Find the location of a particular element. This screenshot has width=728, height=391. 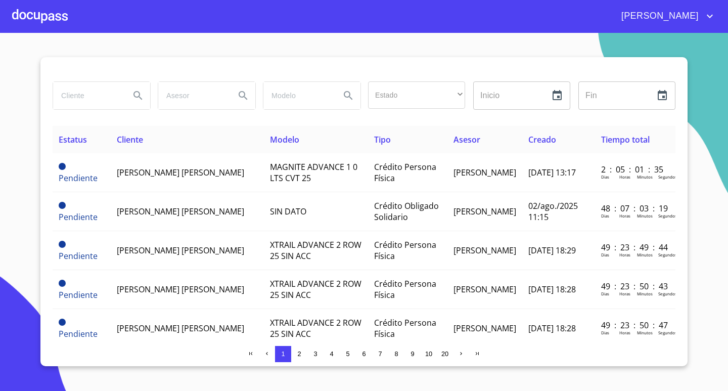

button: 2 is located at coordinates (299, 354).